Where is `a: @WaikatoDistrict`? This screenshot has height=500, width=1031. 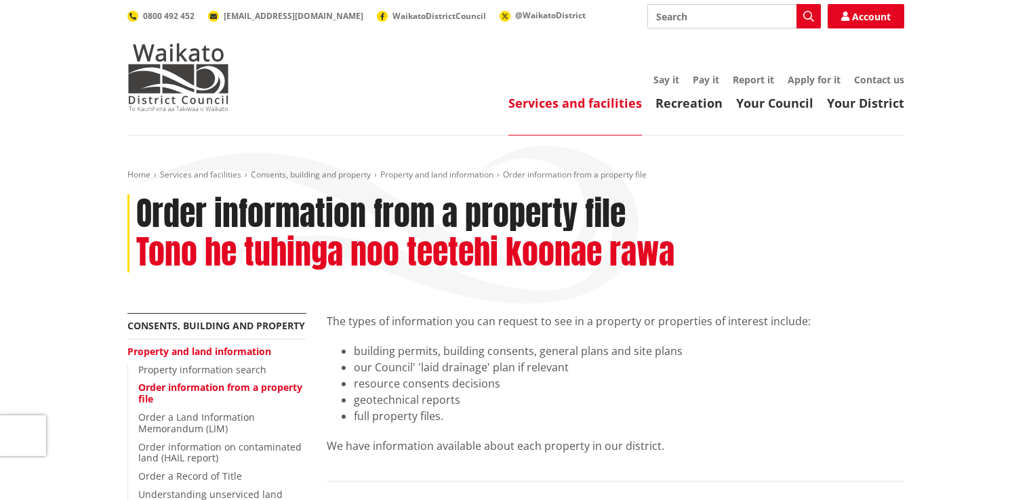
a: @WaikatoDistrict is located at coordinates (542, 15).